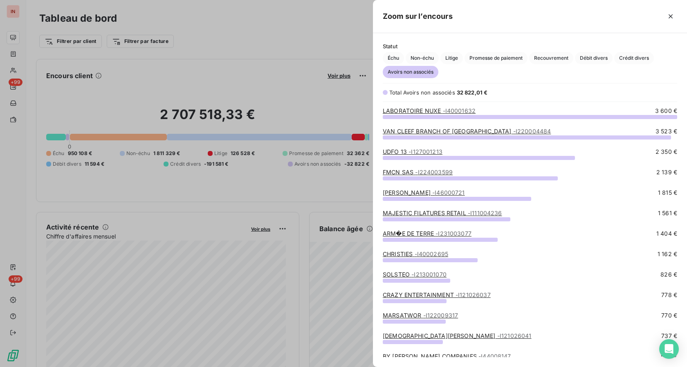 This screenshot has width=687, height=367. I want to click on span: 2 139 €, so click(667, 172).